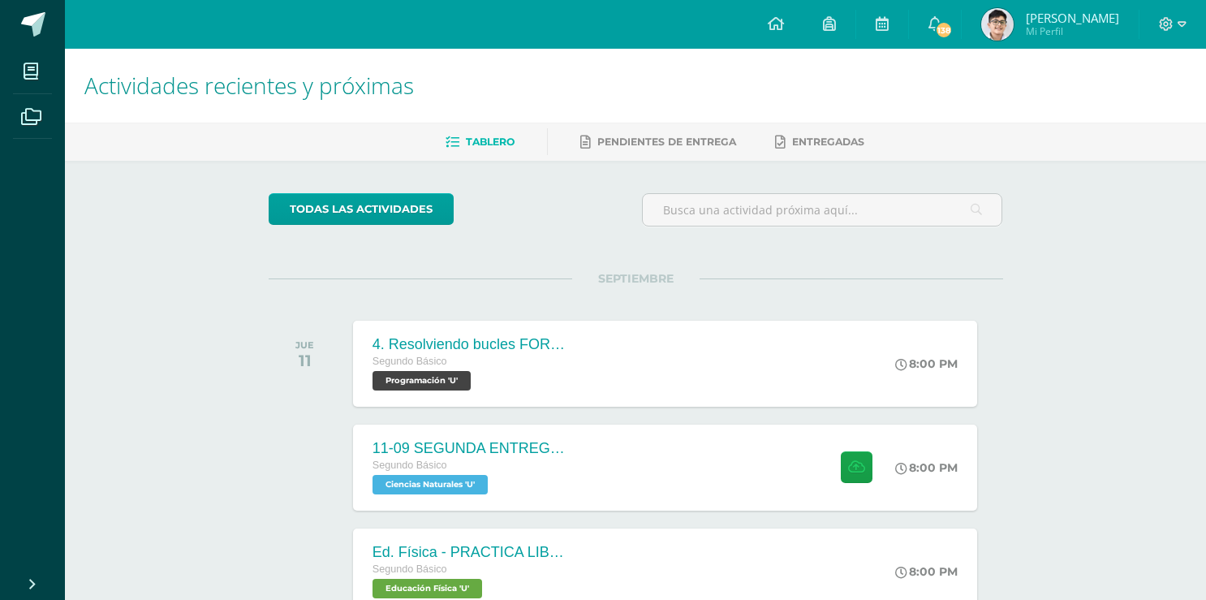 The width and height of the screenshot is (1206, 600). I want to click on span: Actividades recientes y próximas, so click(249, 85).